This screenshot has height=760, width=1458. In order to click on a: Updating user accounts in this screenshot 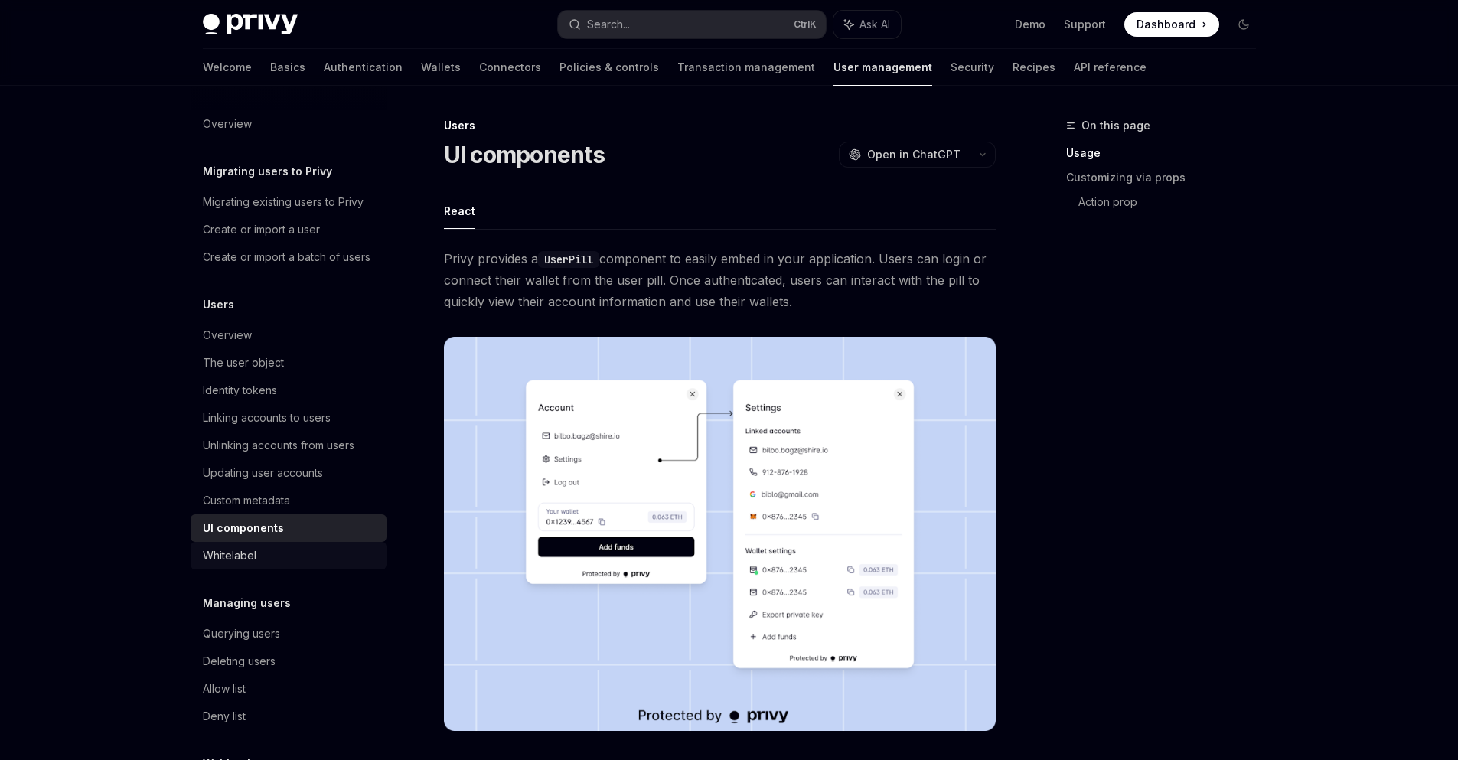, I will do `click(289, 473)`.